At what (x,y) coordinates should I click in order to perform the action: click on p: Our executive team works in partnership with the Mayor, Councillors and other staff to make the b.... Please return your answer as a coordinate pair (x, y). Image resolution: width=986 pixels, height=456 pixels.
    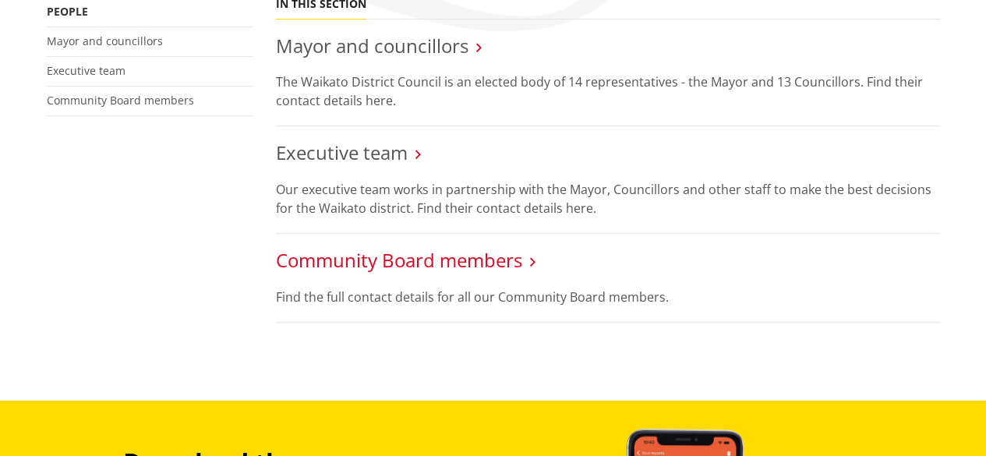
    Looking at the image, I should click on (608, 199).